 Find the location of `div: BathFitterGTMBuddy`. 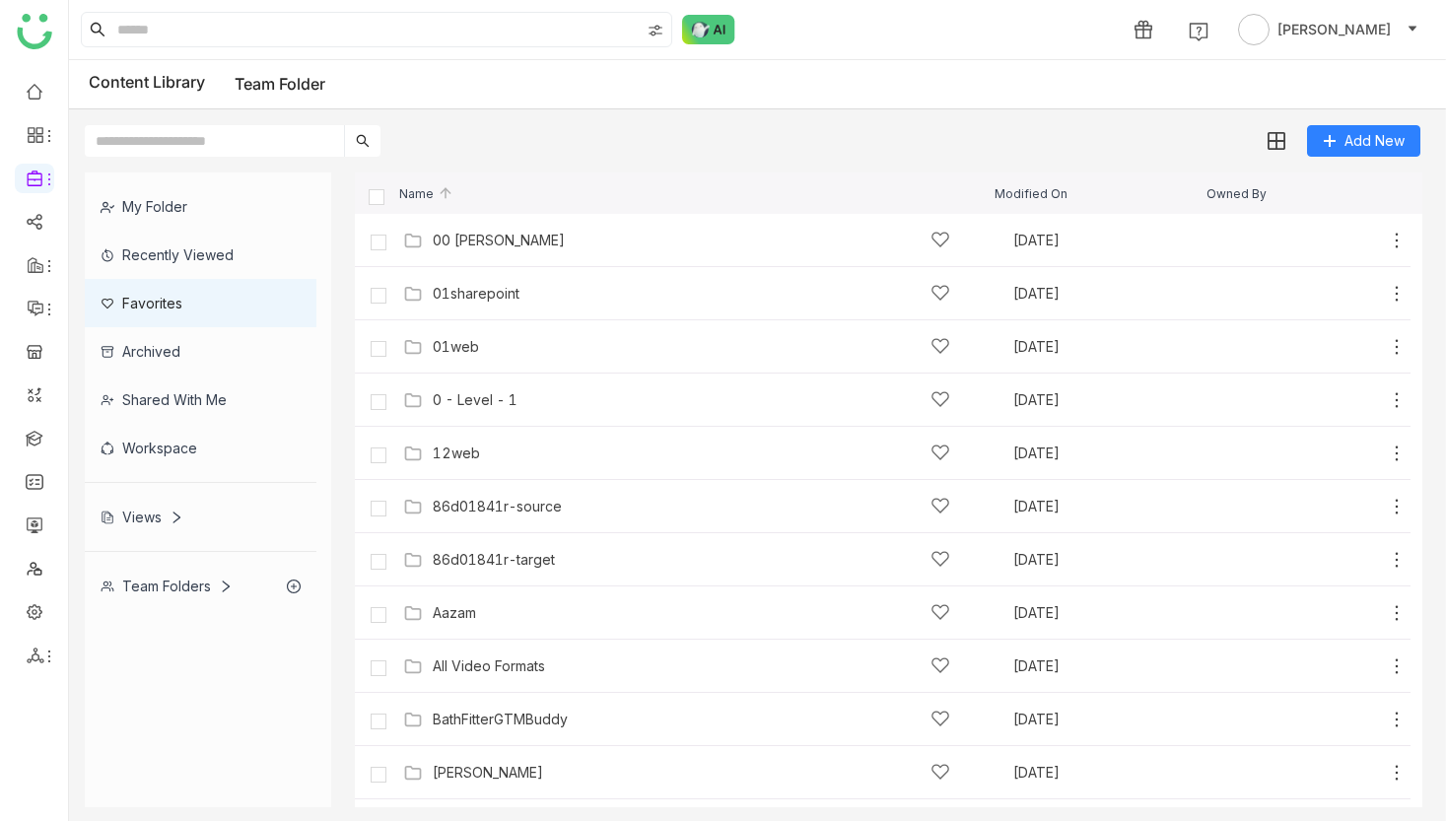

div: BathFitterGTMBuddy is located at coordinates (500, 719).